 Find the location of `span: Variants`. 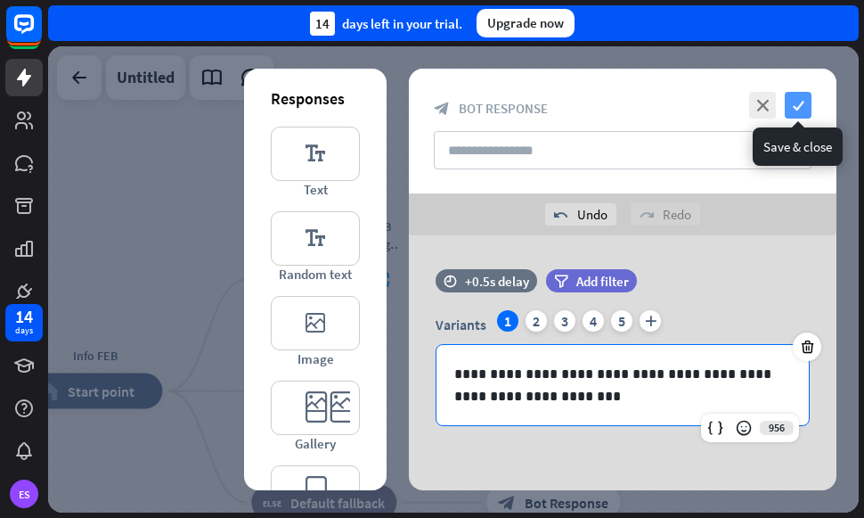

span: Variants is located at coordinates (461, 324).